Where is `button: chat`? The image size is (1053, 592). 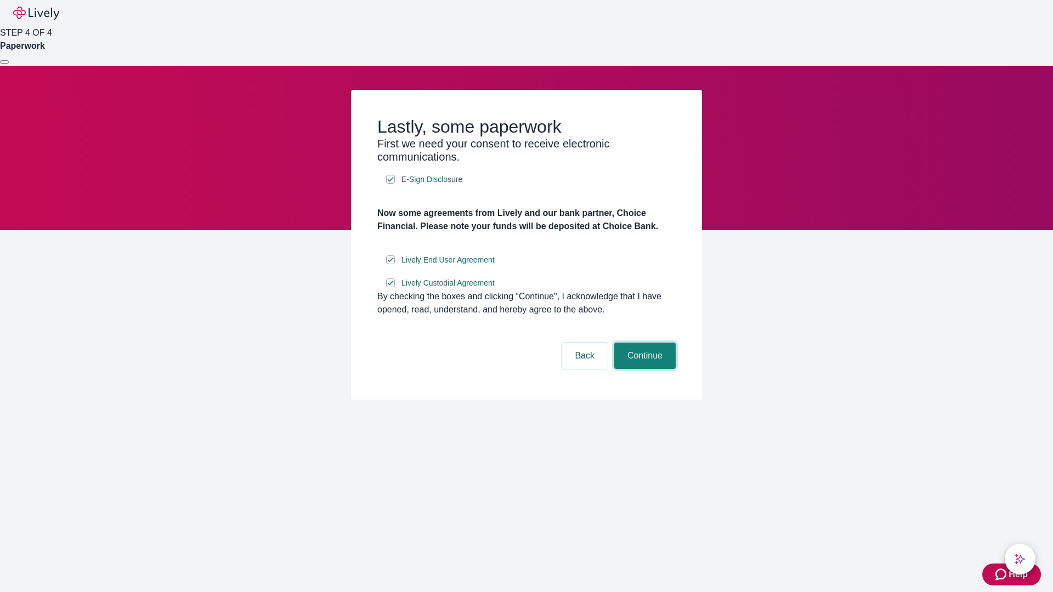
button: chat is located at coordinates (1020, 559).